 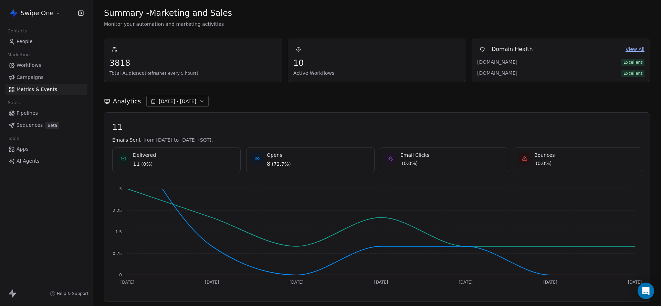 I want to click on a: Workflows, so click(x=46, y=65).